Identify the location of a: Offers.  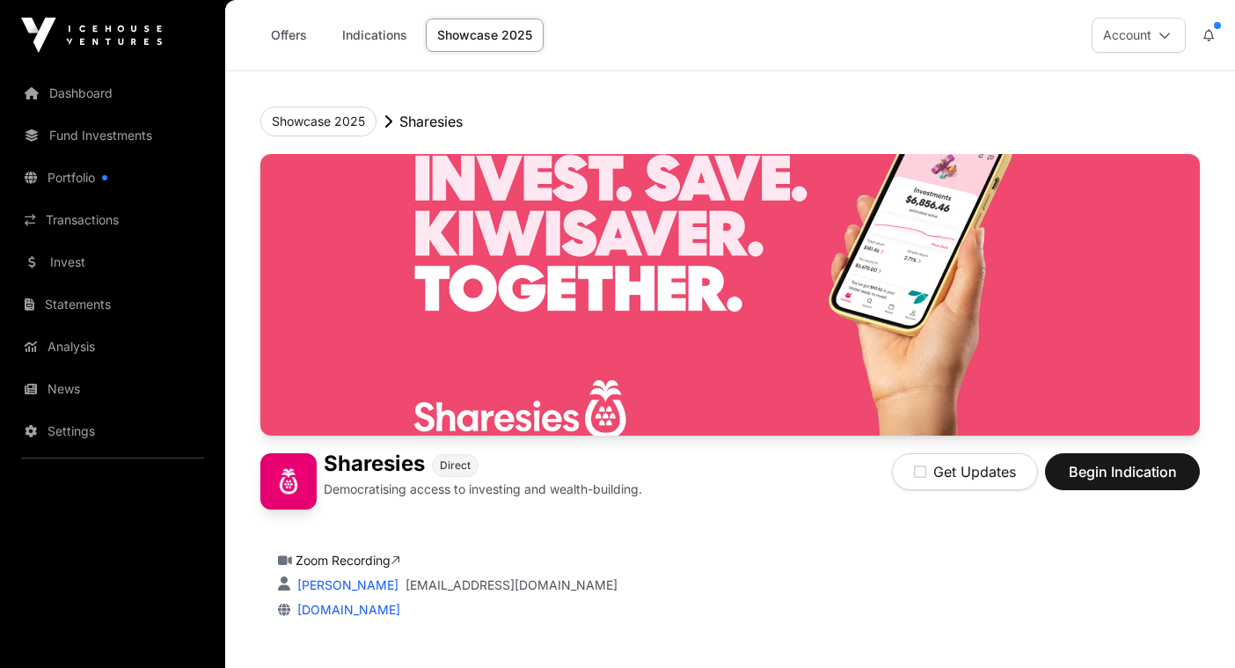
(289, 35).